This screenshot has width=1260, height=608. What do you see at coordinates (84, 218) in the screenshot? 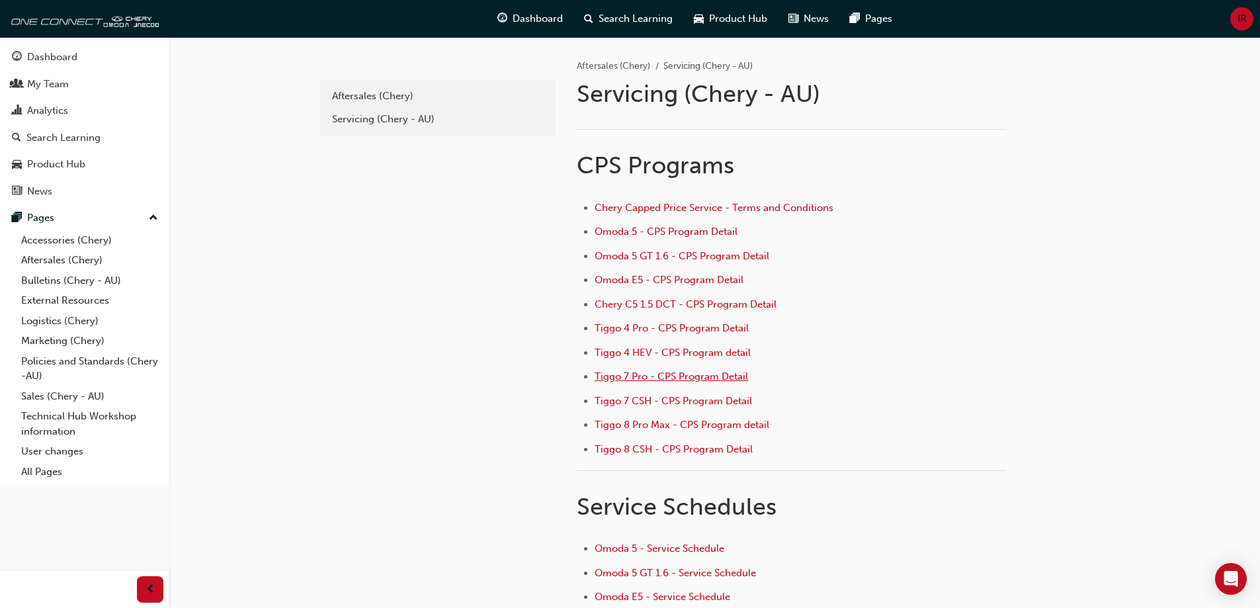
I see `button: Pages` at bounding box center [84, 218].